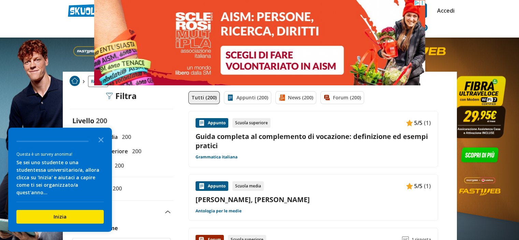 The image size is (519, 240). I want to click on img: Filtra filtri mobile, so click(109, 96).